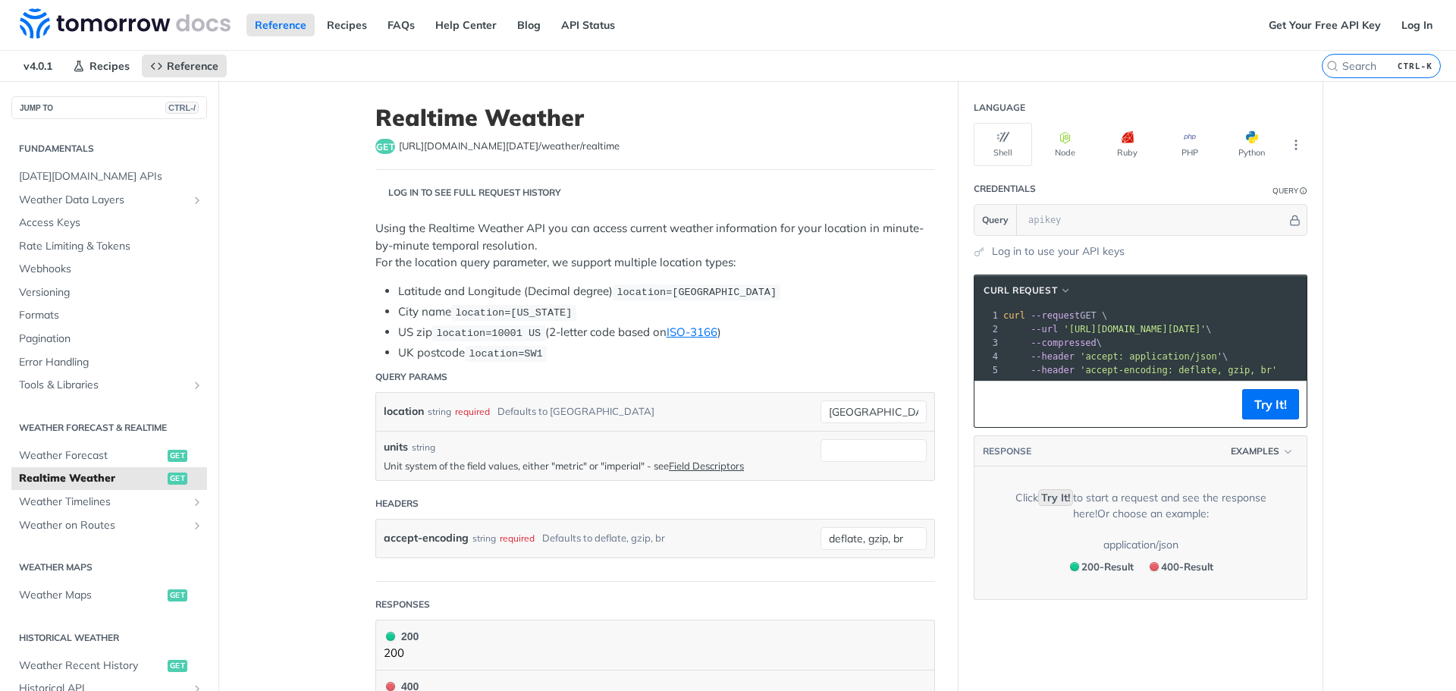  I want to click on span: Weather Timelines, so click(103, 502).